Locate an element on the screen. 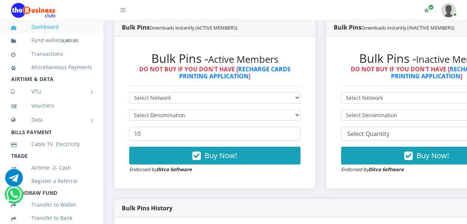 The image size is (467, 224). input: Enter Quantity is located at coordinates (215, 134).